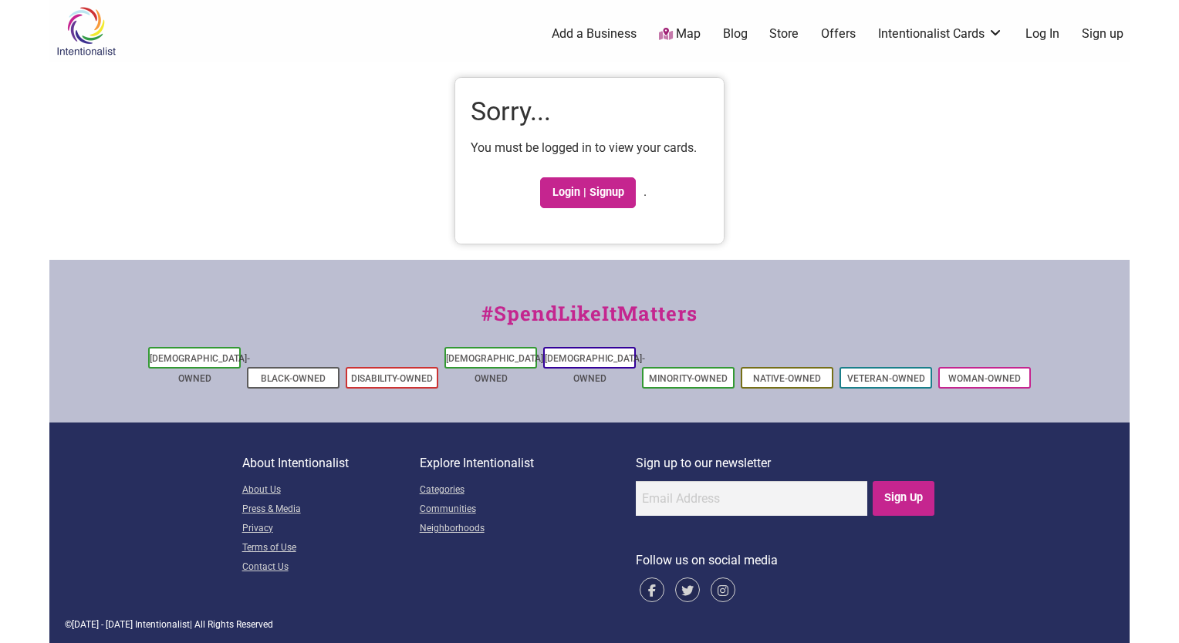  Describe the element at coordinates (162, 625) in the screenshot. I see `span: Intentionalist` at that location.